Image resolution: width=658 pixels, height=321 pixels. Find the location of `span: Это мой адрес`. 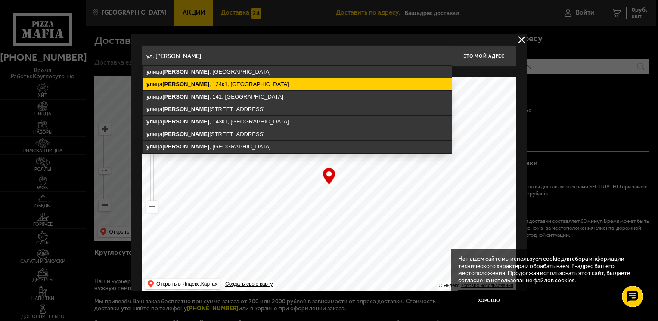

span: Это мой адрес is located at coordinates (484, 56).